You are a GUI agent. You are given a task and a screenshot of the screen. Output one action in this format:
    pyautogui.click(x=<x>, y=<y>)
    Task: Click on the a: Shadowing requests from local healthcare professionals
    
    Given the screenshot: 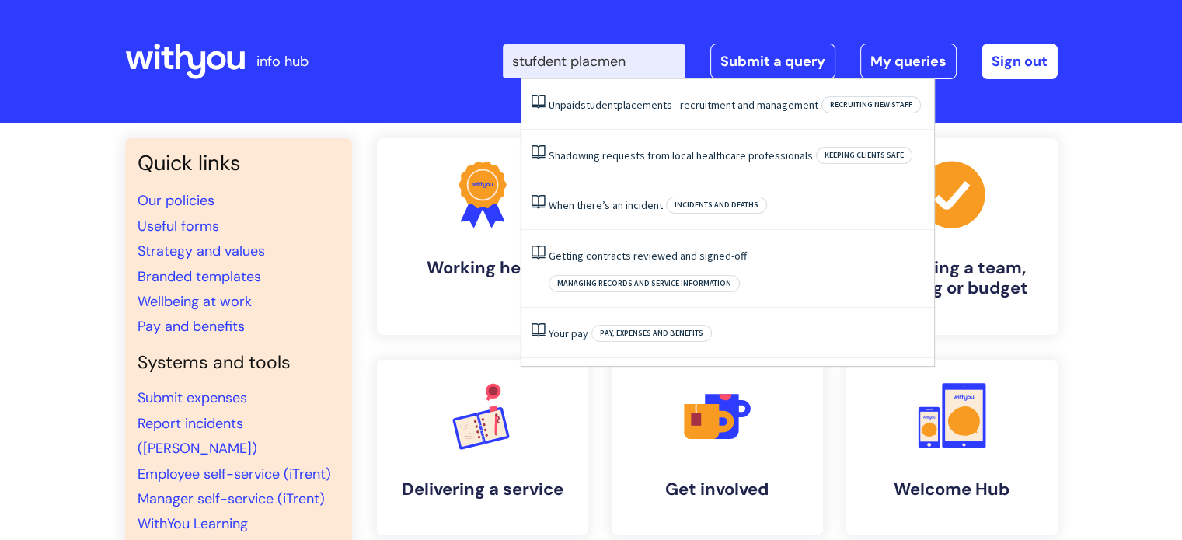 What is the action you would take?
    pyautogui.click(x=681, y=155)
    